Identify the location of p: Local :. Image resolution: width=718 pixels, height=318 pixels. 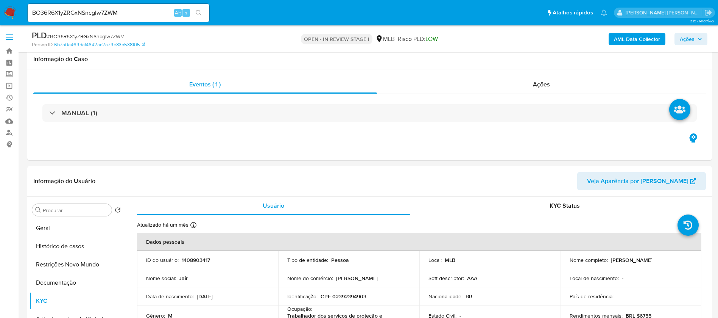
(435, 260).